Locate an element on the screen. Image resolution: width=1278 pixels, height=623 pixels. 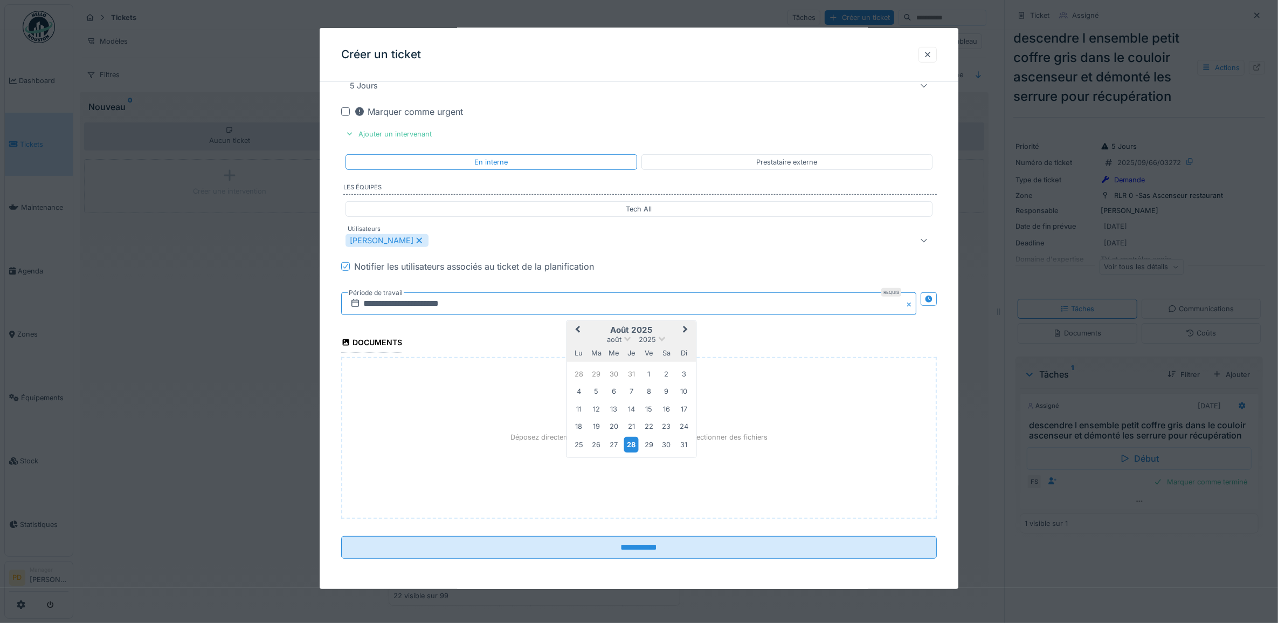
div: mercredi is located at coordinates (614, 353).